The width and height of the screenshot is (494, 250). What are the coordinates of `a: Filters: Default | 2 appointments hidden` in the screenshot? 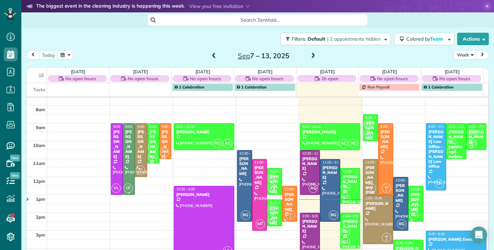 It's located at (334, 39).